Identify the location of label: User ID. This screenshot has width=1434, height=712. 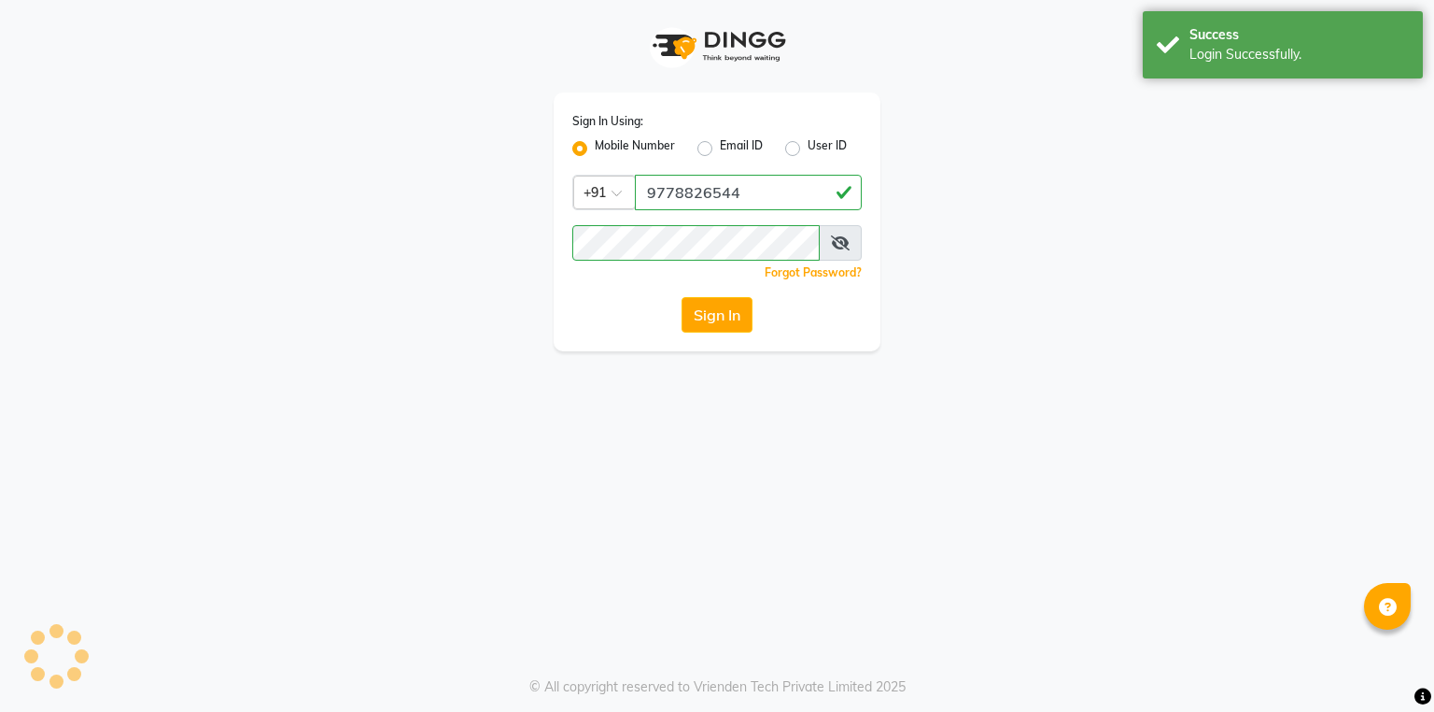
(827, 148).